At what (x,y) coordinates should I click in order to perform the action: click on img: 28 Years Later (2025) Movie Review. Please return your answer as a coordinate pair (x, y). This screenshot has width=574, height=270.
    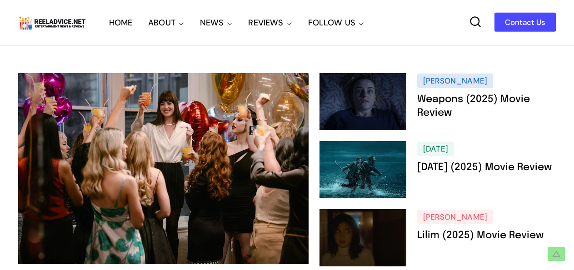
    Looking at the image, I should click on (363, 170).